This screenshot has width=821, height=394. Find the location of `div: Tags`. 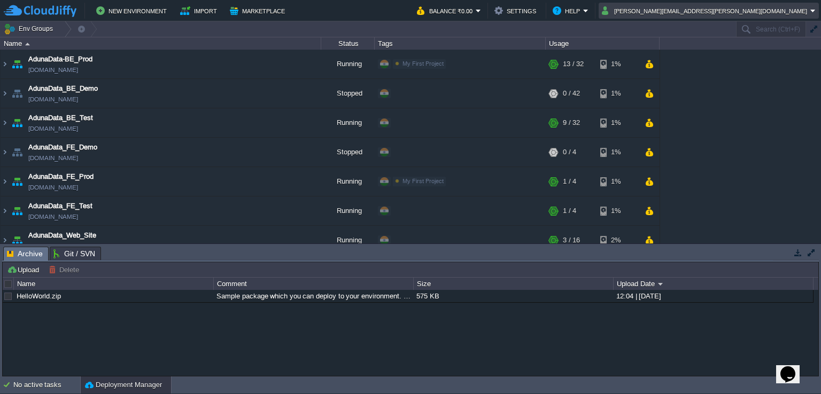

div: Tags is located at coordinates (460, 43).